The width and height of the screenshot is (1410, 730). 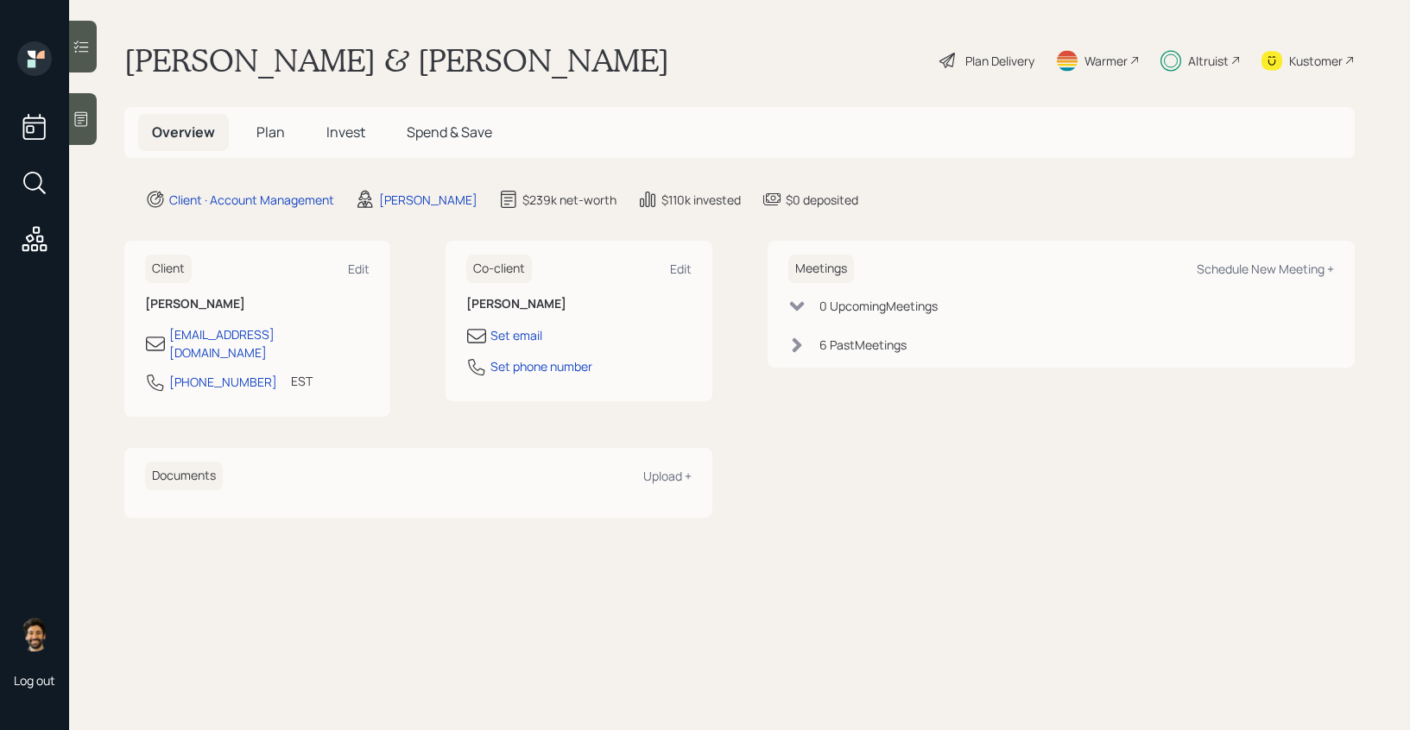 What do you see at coordinates (516, 335) in the screenshot?
I see `div: Set email` at bounding box center [516, 335].